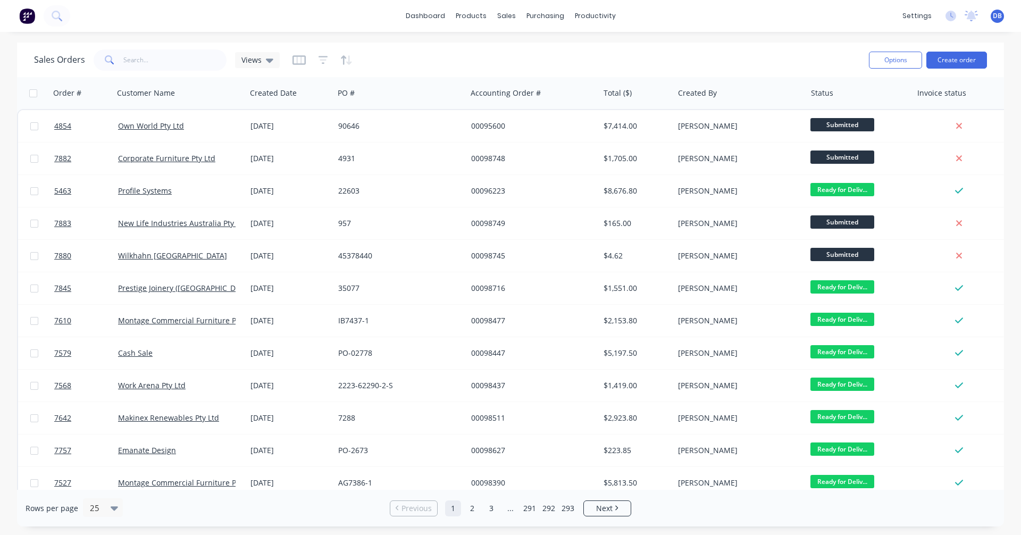  Describe the element at coordinates (151, 126) in the screenshot. I see `a: Own World Pty Ltd` at that location.